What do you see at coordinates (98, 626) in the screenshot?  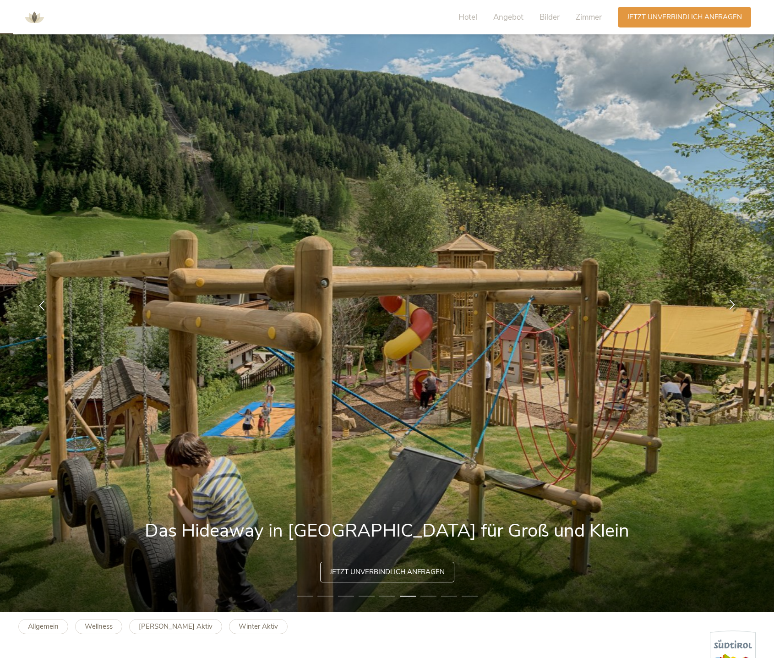 I see `a: Wellness` at bounding box center [98, 626].